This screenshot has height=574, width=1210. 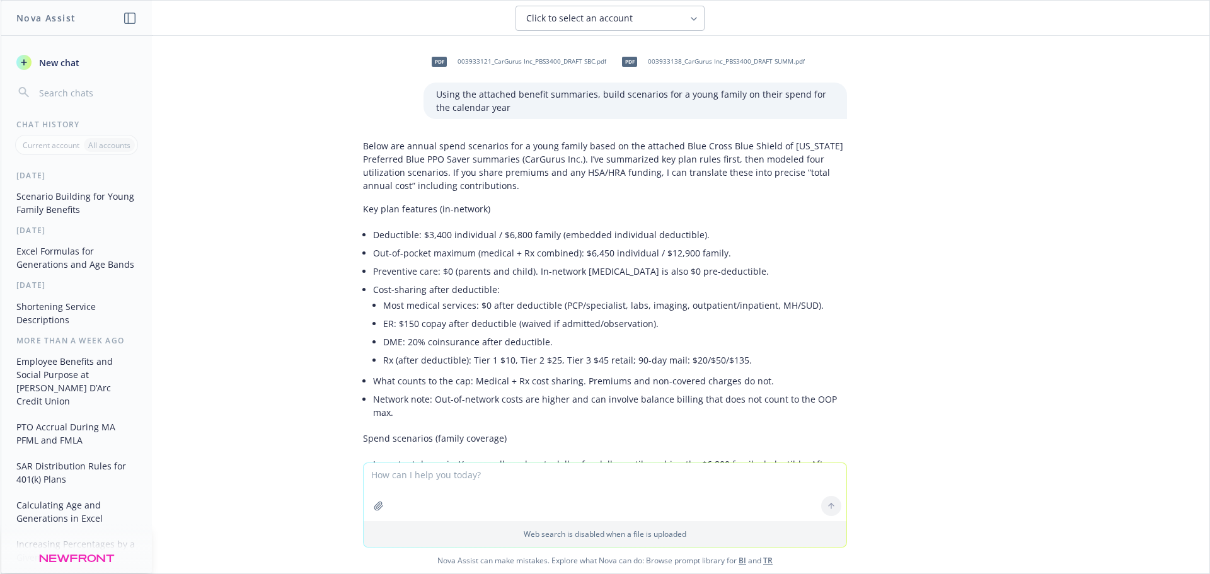 What do you see at coordinates (58, 62) in the screenshot?
I see `span: New chat` at bounding box center [58, 62].